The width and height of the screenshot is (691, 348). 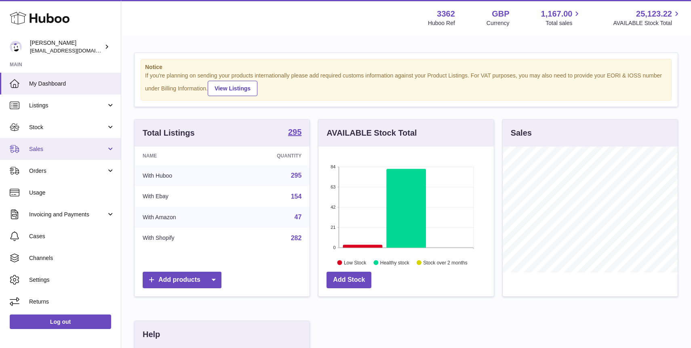 I want to click on a: 25,123.22 AVAILABLE Stock Total, so click(x=647, y=18).